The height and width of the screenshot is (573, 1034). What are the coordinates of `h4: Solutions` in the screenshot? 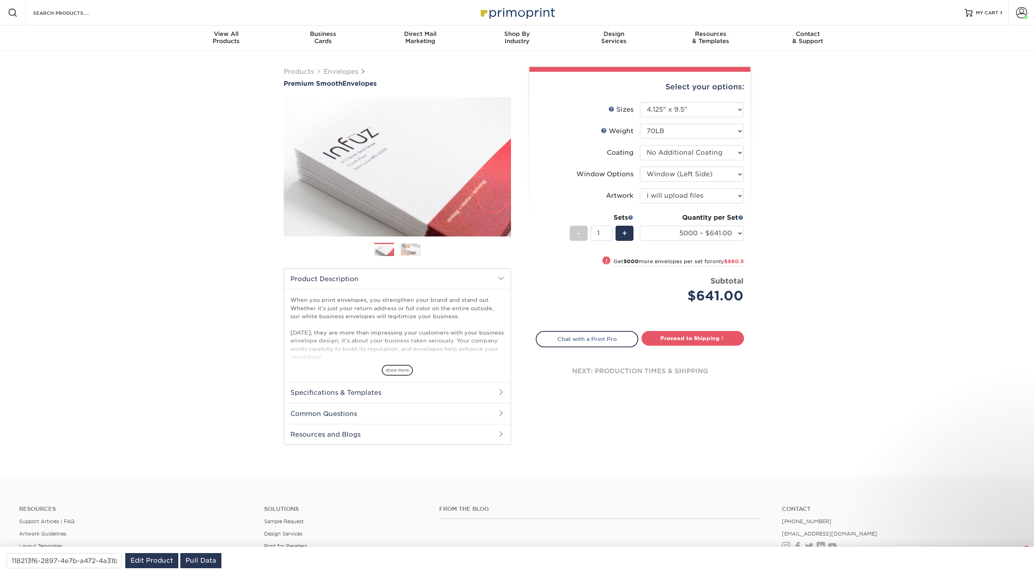 It's located at (345, 509).